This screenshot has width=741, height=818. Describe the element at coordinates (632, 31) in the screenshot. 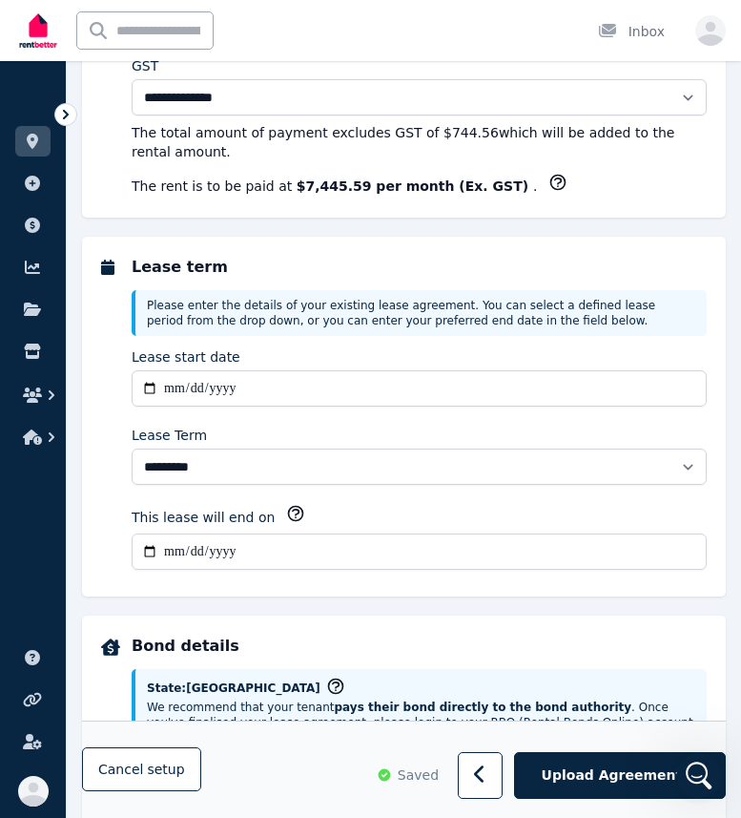

I see `div: Inbox` at that location.